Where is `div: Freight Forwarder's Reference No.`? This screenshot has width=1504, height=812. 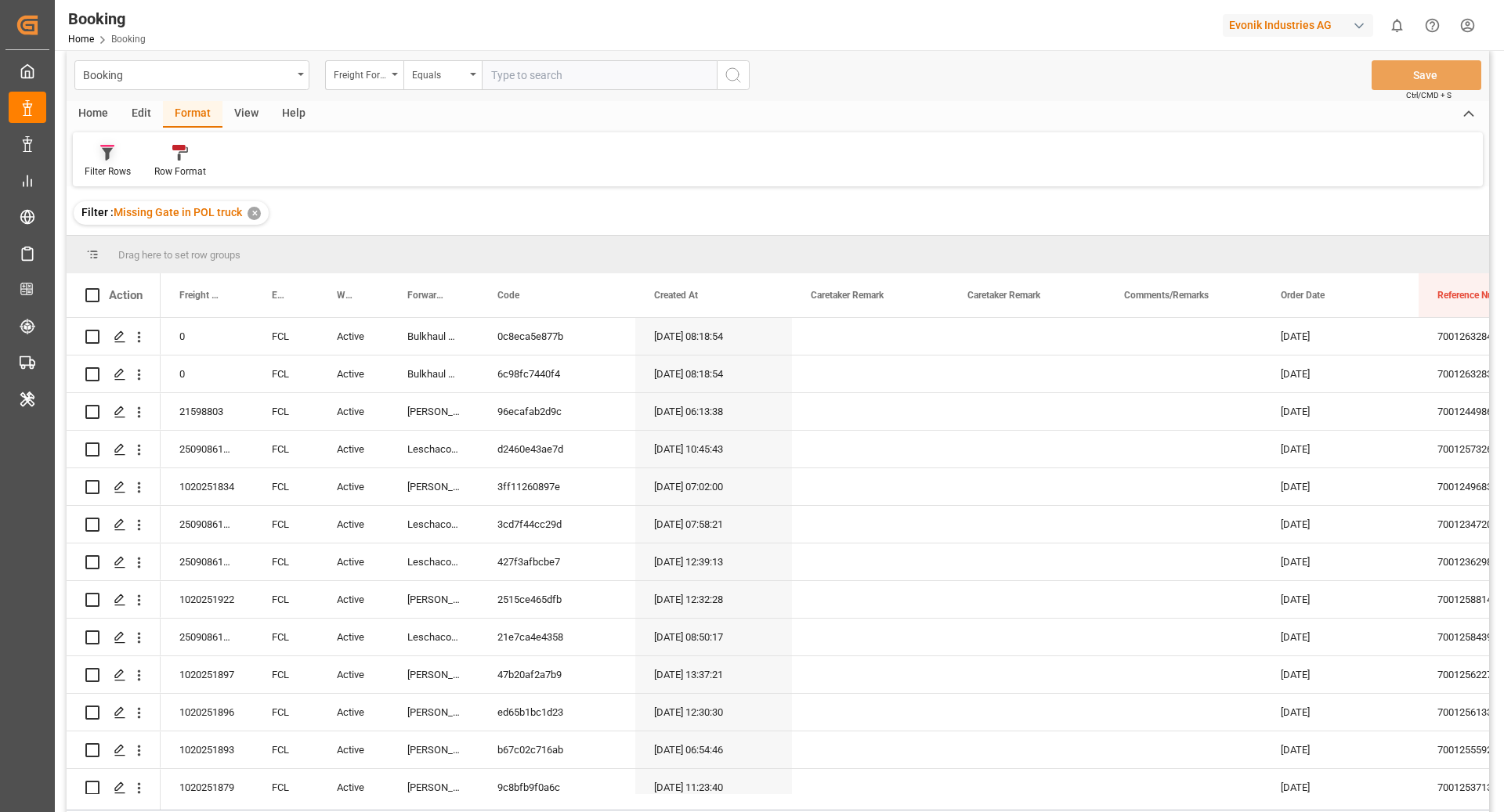
div: Freight Forwarder's Reference No. is located at coordinates (360, 73).